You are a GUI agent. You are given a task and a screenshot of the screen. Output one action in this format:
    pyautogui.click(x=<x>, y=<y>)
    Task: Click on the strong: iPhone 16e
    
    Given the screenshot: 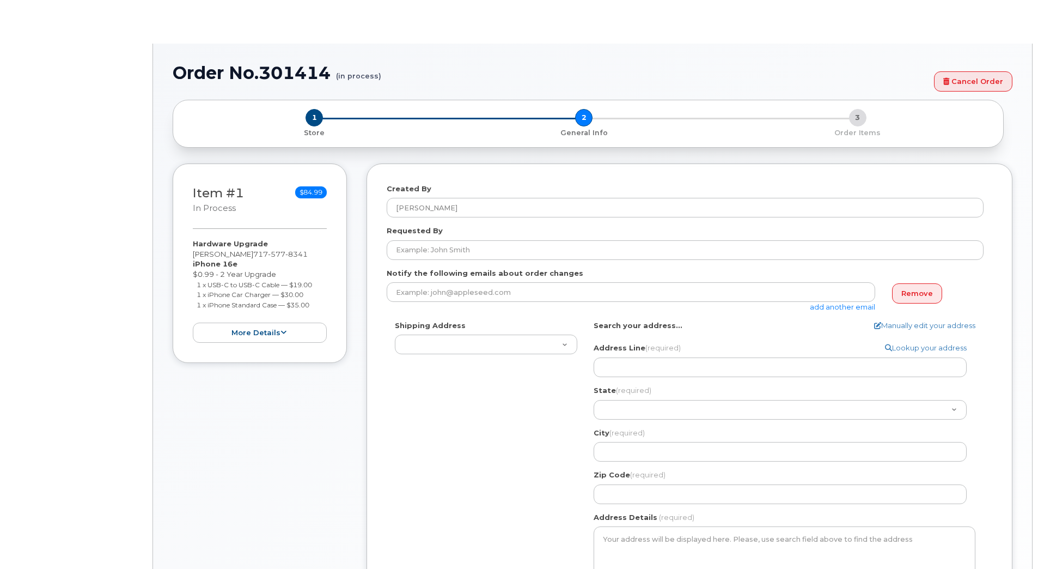 What is the action you would take?
    pyautogui.click(x=215, y=264)
    